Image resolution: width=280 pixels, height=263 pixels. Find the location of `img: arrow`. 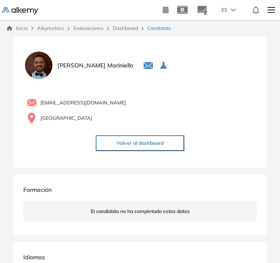

img: arrow is located at coordinates (233, 10).